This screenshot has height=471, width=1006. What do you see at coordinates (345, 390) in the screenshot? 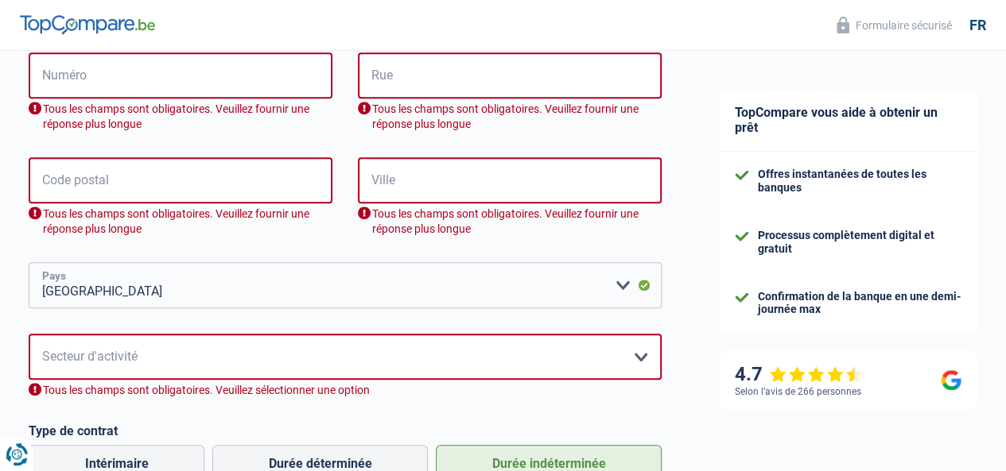
I see `div: Tous les champs sont obligatoires. Veuillez sélectionner une option` at bounding box center [345, 390].